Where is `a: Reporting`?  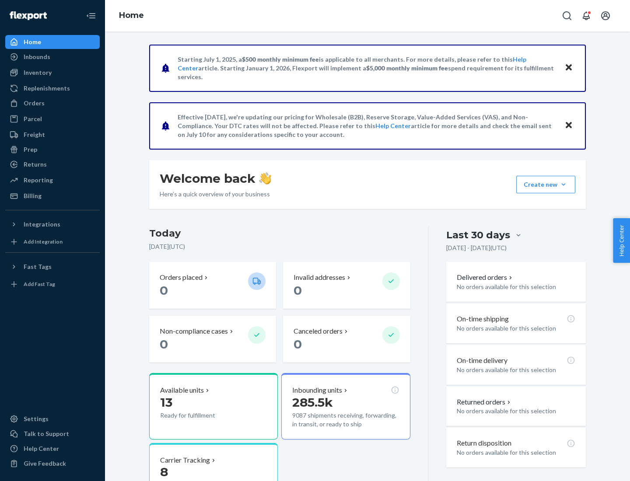 a: Reporting is located at coordinates (53, 180).